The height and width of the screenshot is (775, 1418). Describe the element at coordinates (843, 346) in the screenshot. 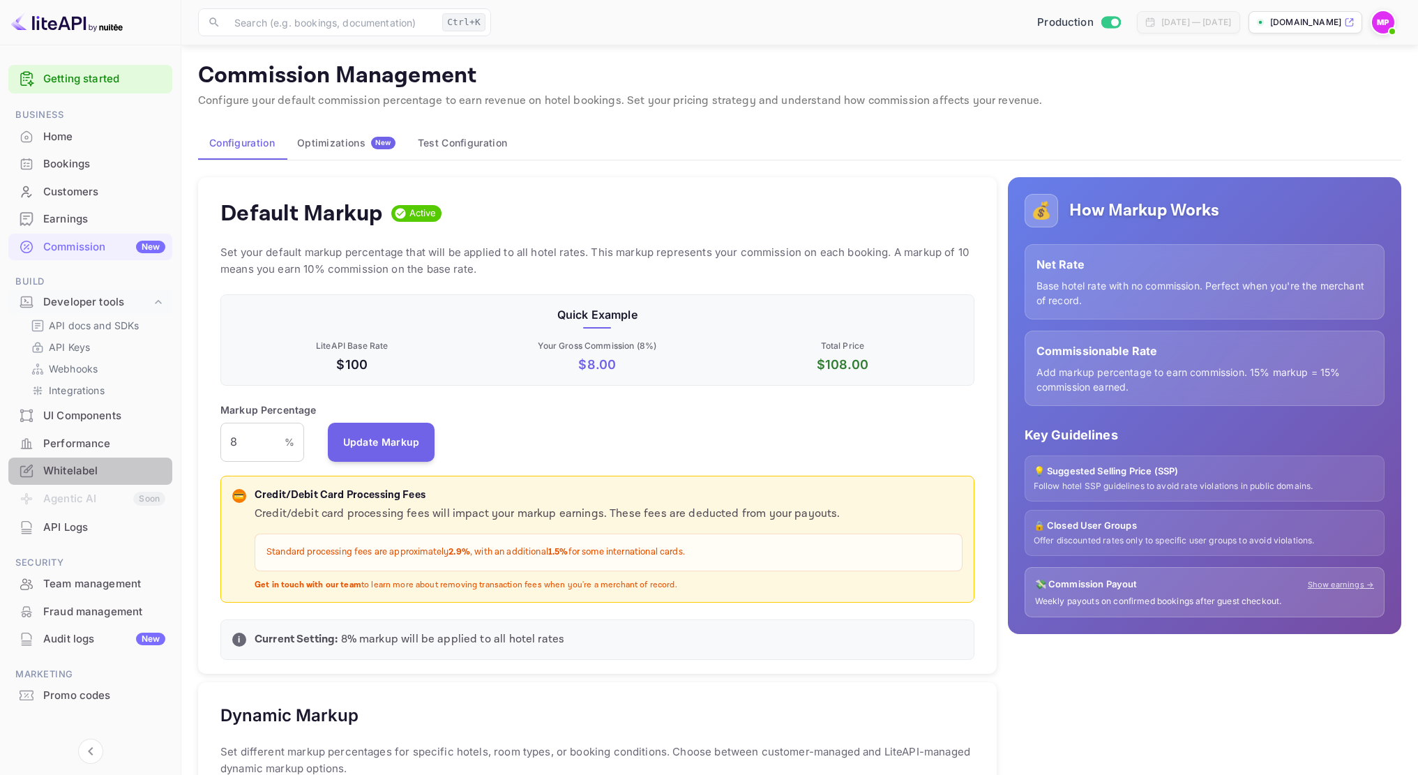

I see `p: Total Price` at that location.